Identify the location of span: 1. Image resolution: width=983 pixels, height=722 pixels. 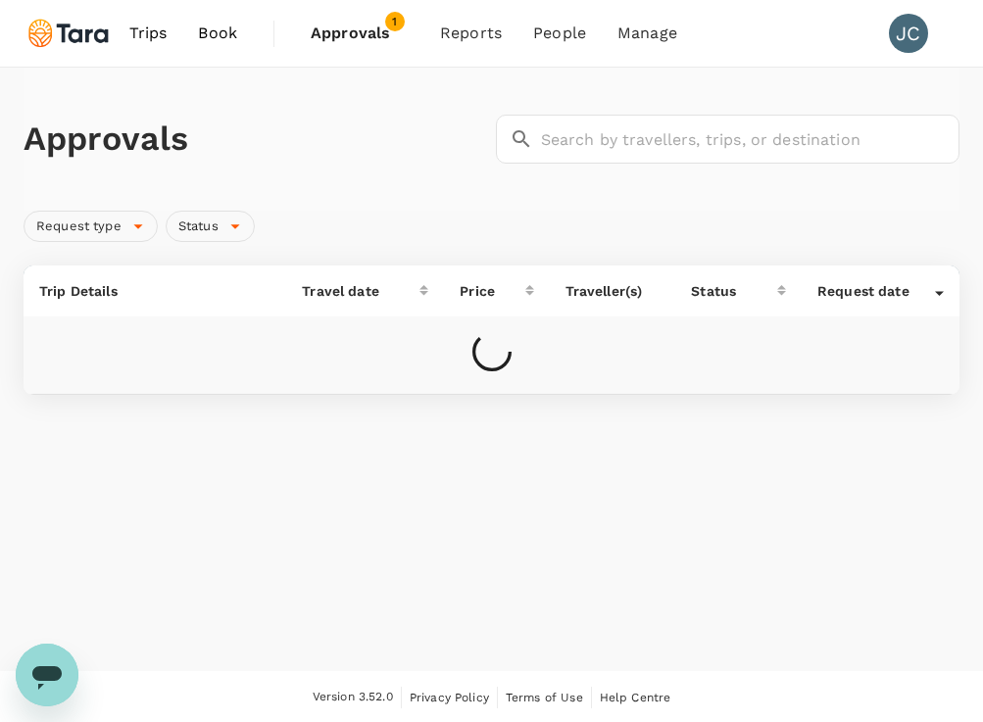
(395, 22).